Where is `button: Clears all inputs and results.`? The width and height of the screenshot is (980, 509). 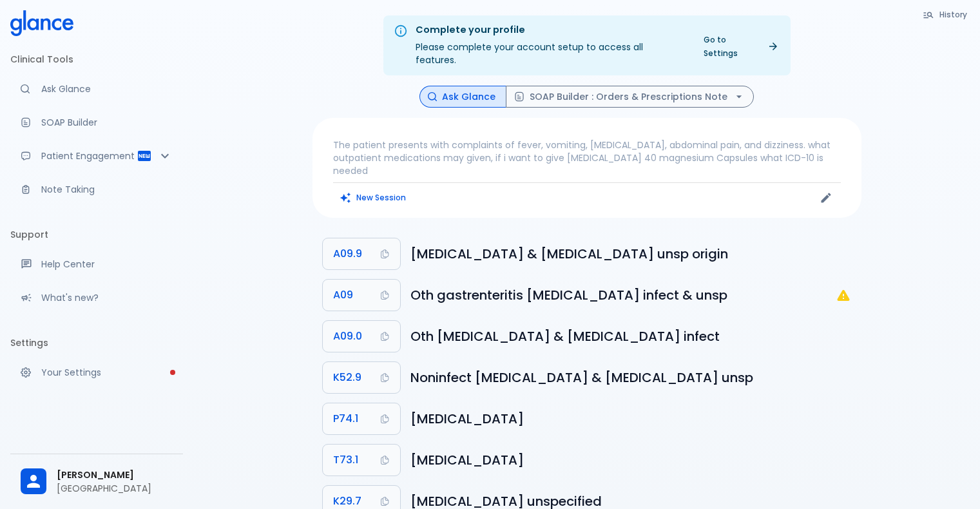
button: Clears all inputs and results. is located at coordinates (373, 197).